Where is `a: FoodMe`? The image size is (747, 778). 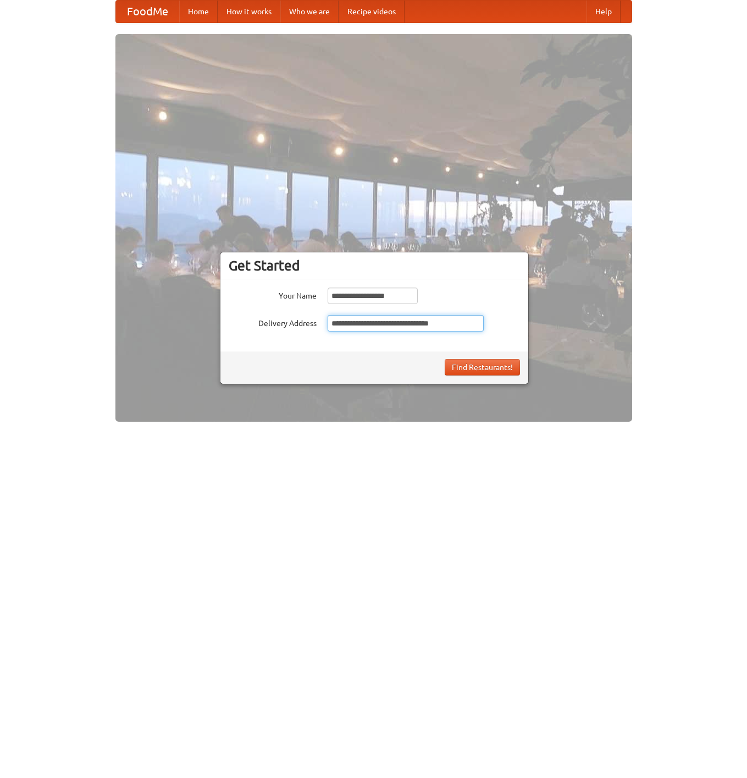 a: FoodMe is located at coordinates (147, 12).